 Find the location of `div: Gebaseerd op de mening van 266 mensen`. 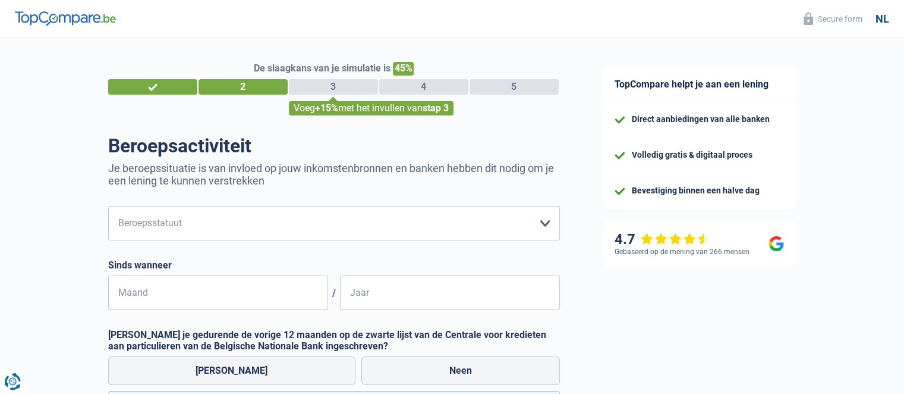

div: Gebaseerd op de mening van 266 mensen is located at coordinates (682, 251).